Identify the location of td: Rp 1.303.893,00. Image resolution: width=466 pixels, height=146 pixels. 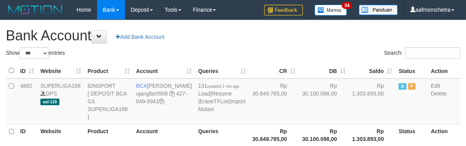
(372, 101).